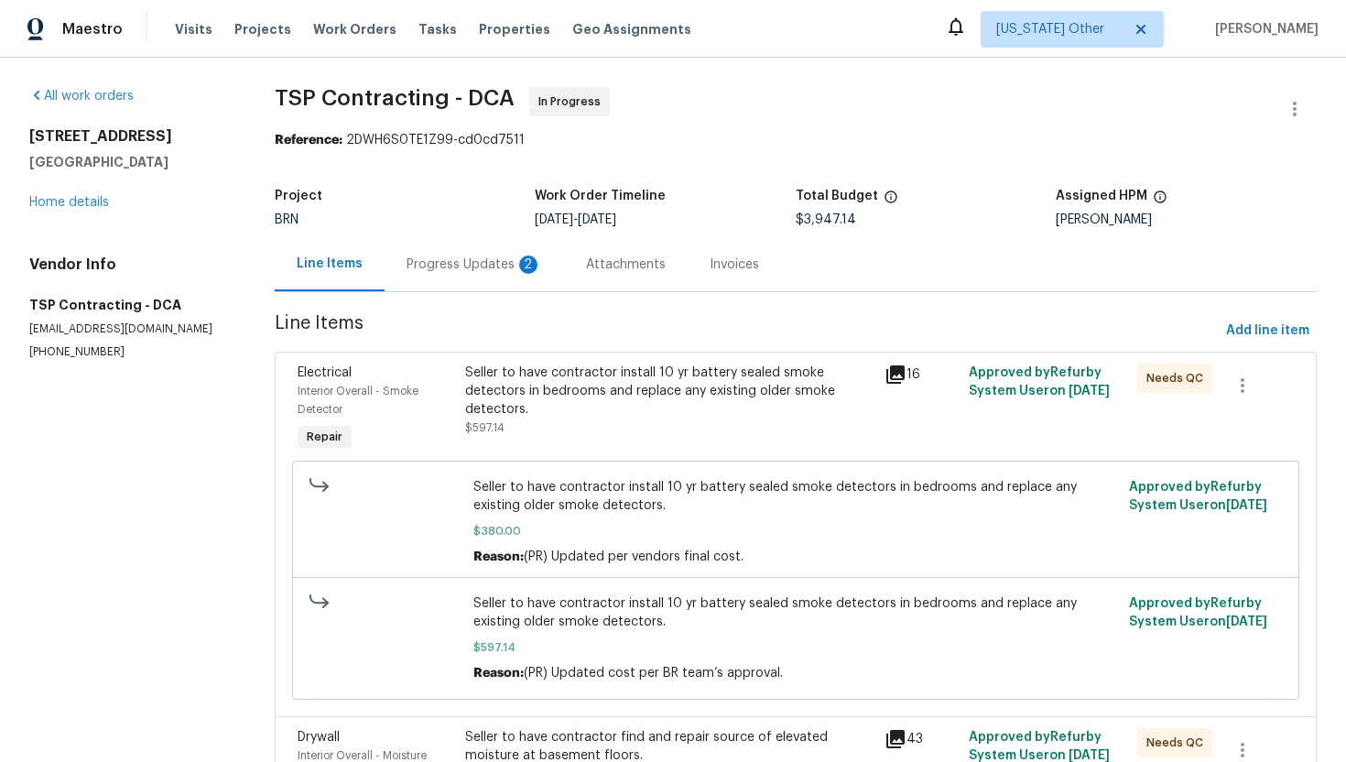 Image resolution: width=1346 pixels, height=762 pixels. What do you see at coordinates (324, 373) in the screenshot?
I see `span: Electrical` at bounding box center [324, 373].